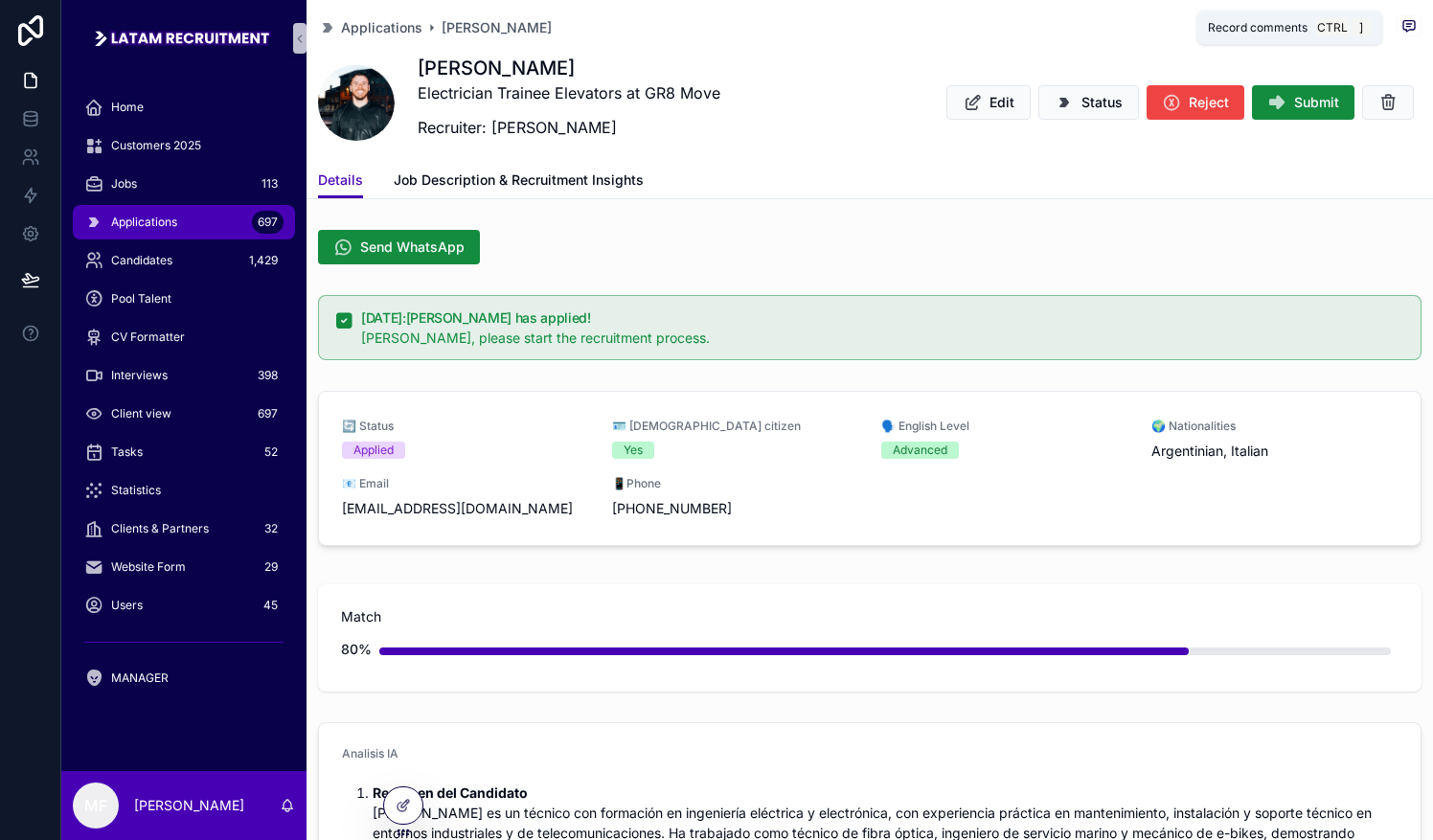  Describe the element at coordinates (633, 450) in the screenshot. I see `div: Yes` at that location.